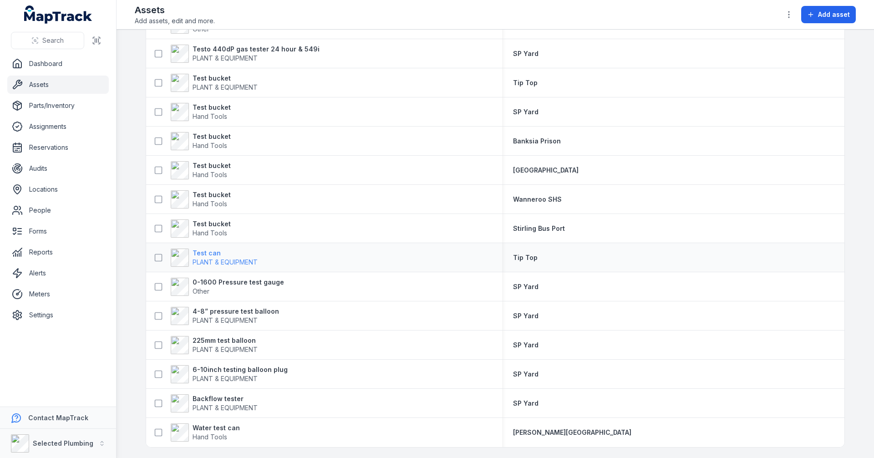  What do you see at coordinates (175, 21) in the screenshot?
I see `span: Add assets, edit and more.` at bounding box center [175, 21].